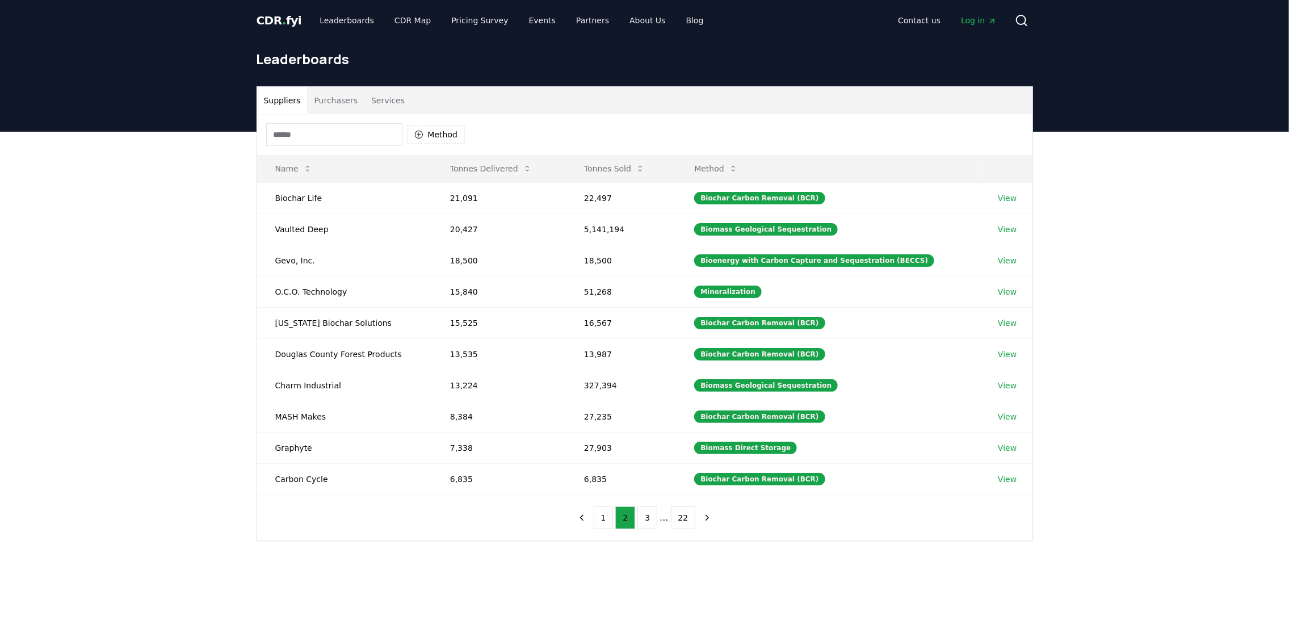  What do you see at coordinates (345, 291) in the screenshot?
I see `td: O.C.O. Technology` at bounding box center [345, 291].